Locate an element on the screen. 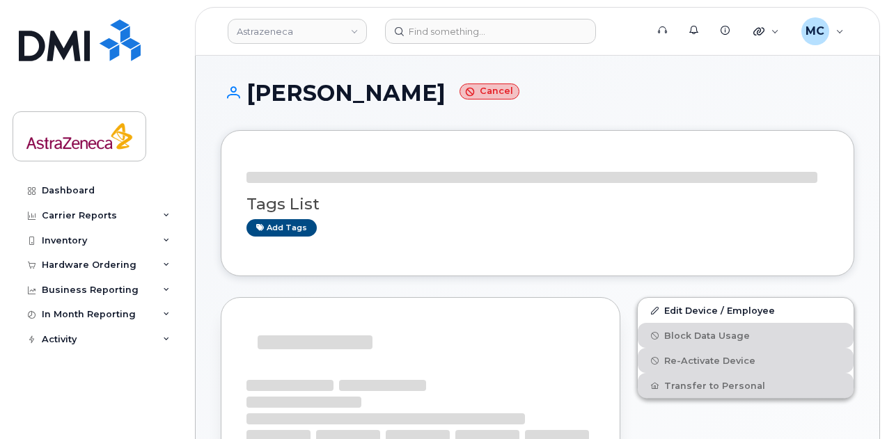  span: Re-Activate Device is located at coordinates (709, 360).